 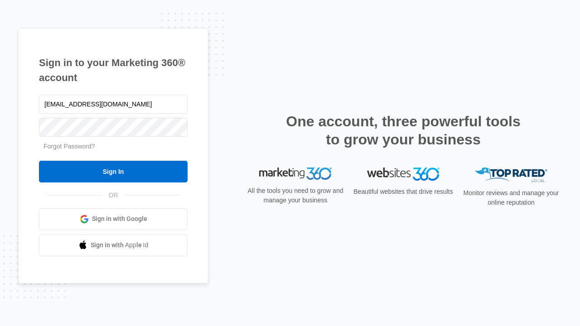 What do you see at coordinates (512, 175) in the screenshot?
I see `img: Top Rated Local` at bounding box center [512, 175].